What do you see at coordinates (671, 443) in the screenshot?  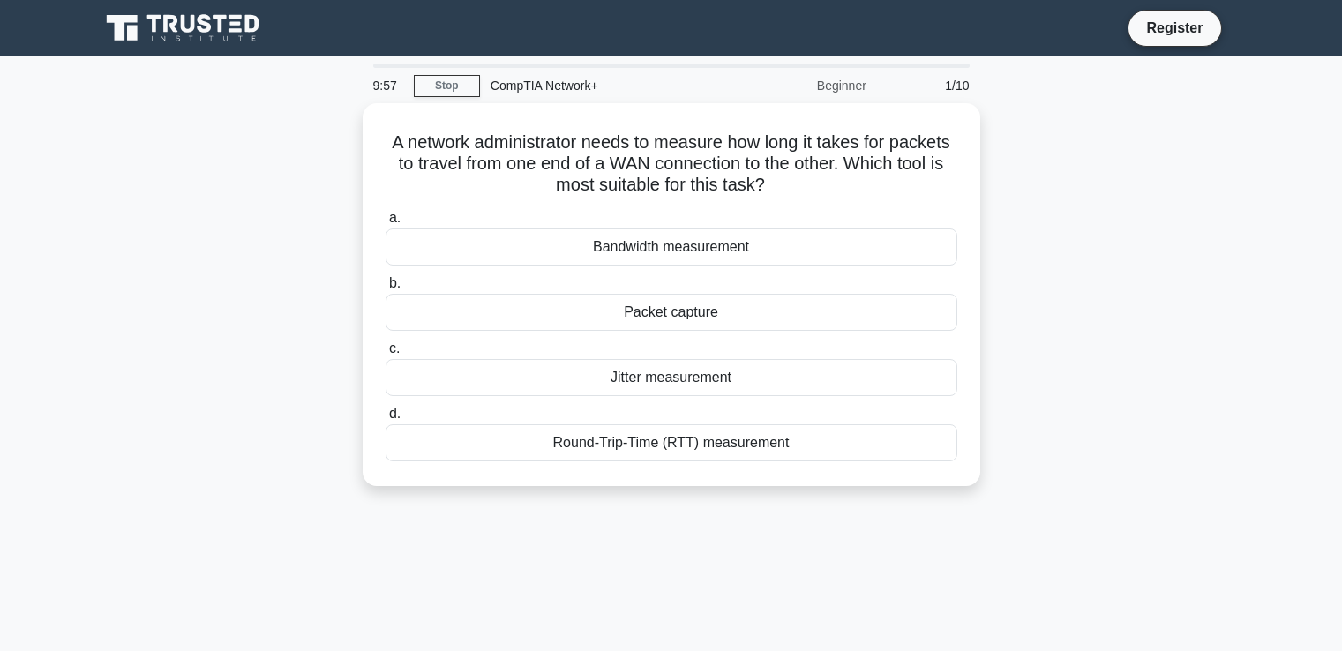 I see `div: Round-Trip-Time (RTT) measurement` at bounding box center [671, 443].